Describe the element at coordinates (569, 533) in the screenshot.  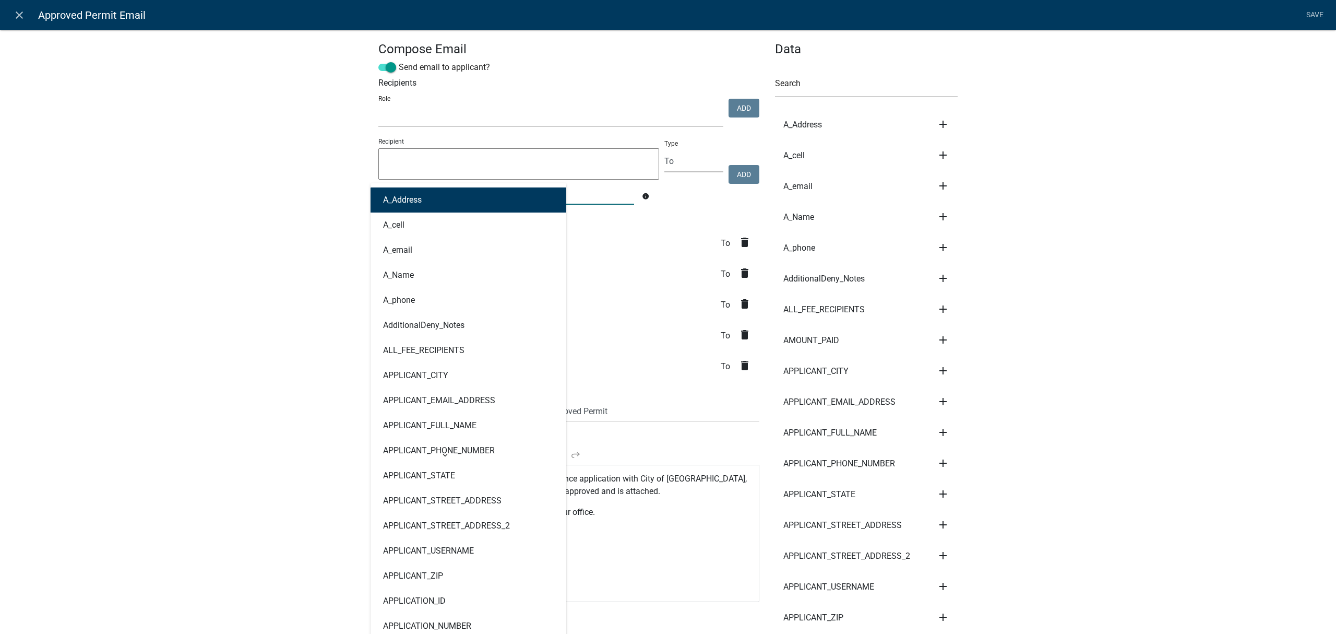
I see `div: Editor editing area: main. Press Alt+0 for help.` at that location.